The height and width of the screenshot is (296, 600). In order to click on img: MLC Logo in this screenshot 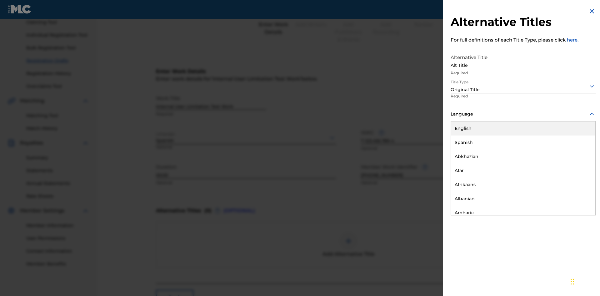, I will do `click(19, 9)`.